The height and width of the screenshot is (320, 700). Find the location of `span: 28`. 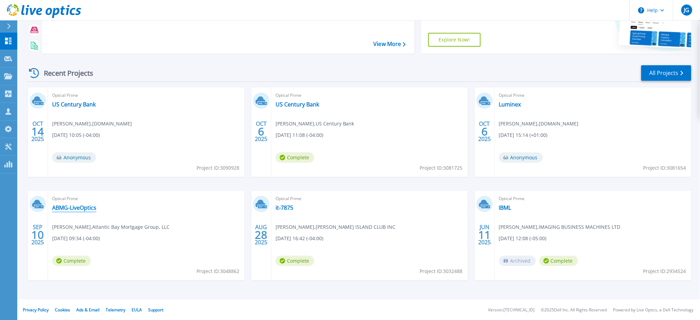

span: 28 is located at coordinates (261, 234).